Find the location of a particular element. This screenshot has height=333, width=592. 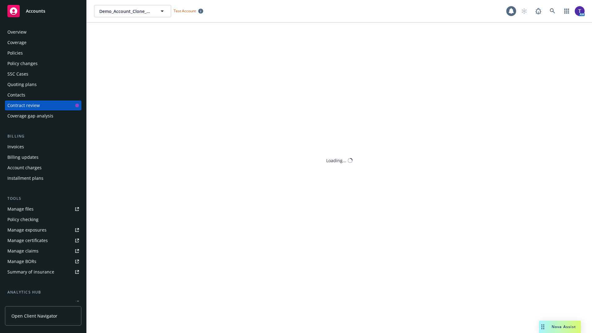

a: Contacts is located at coordinates (43, 95).